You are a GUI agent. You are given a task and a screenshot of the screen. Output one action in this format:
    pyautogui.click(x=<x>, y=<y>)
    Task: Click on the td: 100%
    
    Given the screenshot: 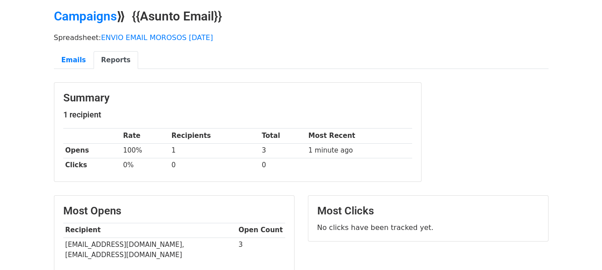 What is the action you would take?
    pyautogui.click(x=145, y=151)
    